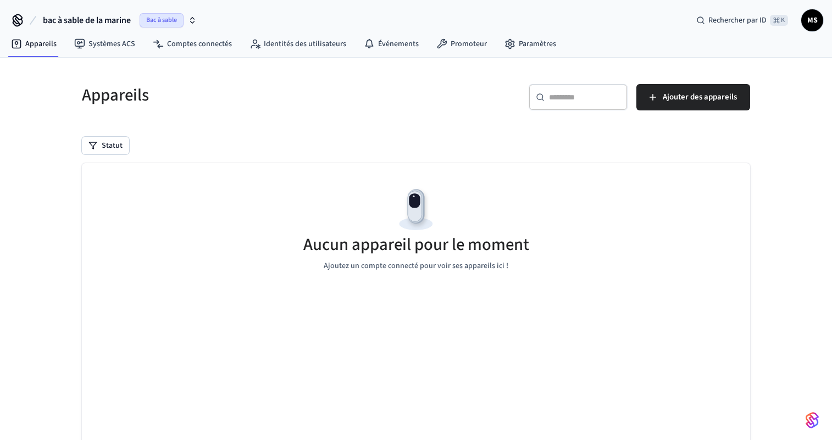 The width and height of the screenshot is (832, 440). Describe the element at coordinates (200, 44) in the screenshot. I see `font: Comptes connectés` at that location.